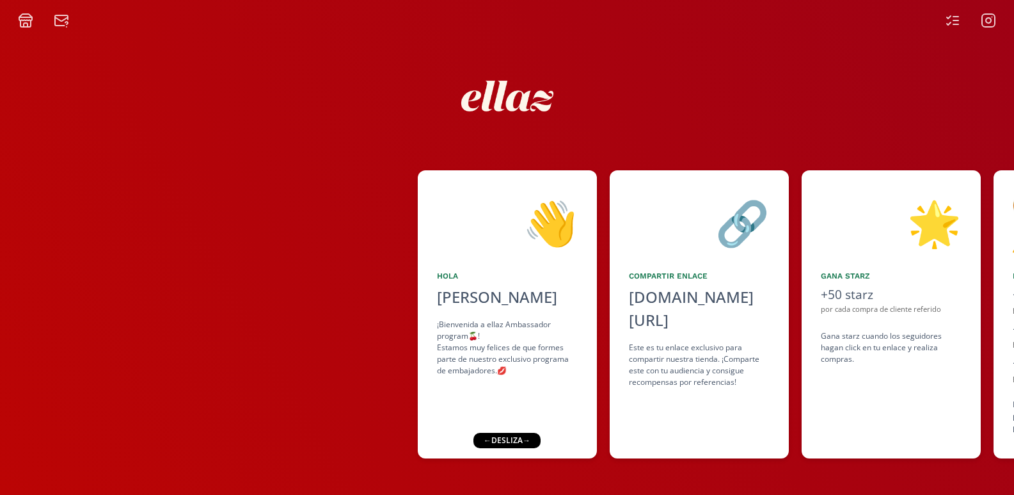  I want to click on div: Gana starz, so click(891, 276).